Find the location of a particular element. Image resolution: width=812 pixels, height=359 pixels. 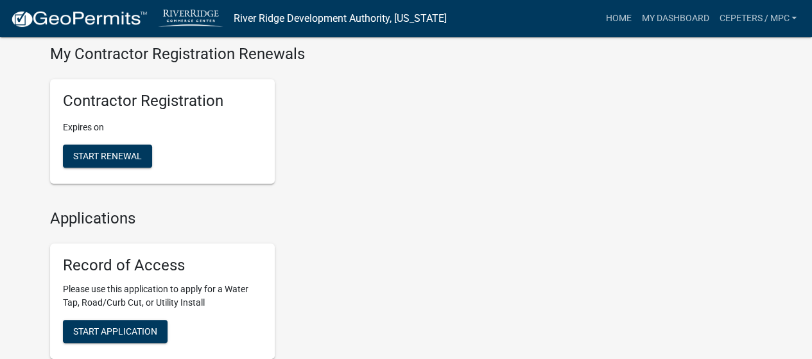

span: Start Application is located at coordinates (115, 331).